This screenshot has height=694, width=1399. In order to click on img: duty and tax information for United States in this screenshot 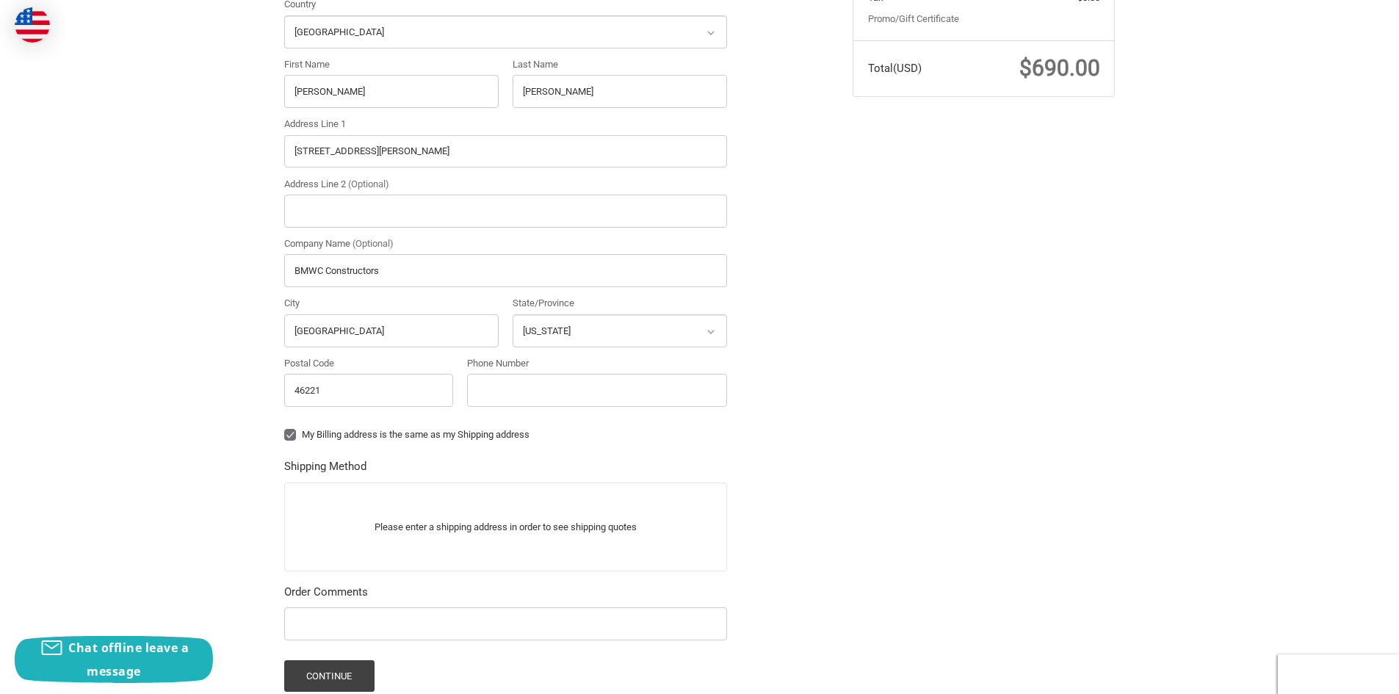, I will do `click(32, 25)`.